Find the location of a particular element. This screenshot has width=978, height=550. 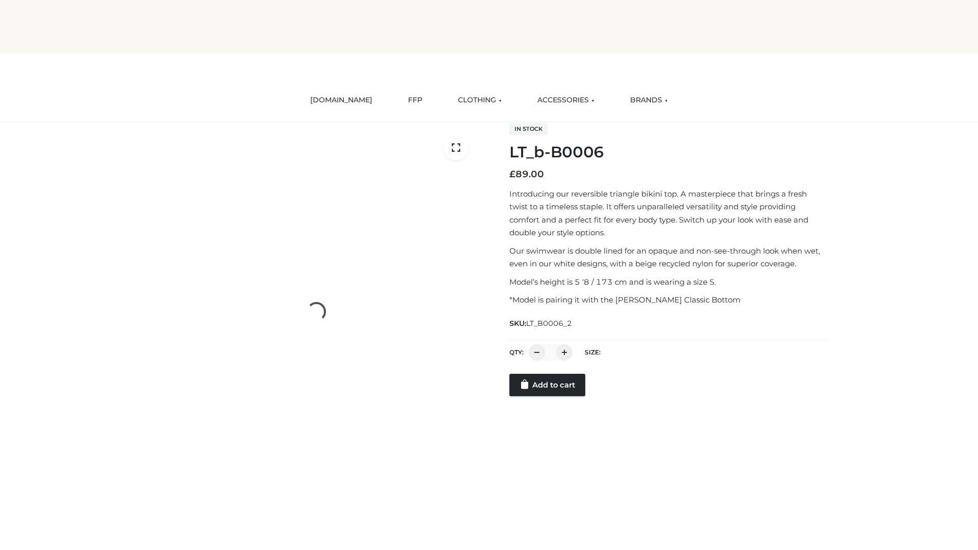

bdi: 89.00 is located at coordinates (527, 174).